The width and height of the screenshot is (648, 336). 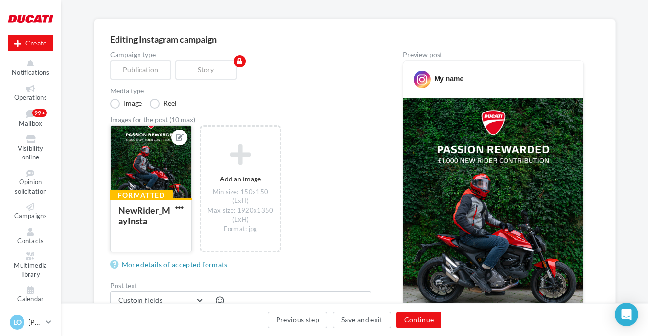 What do you see at coordinates (30, 72) in the screenshot?
I see `span: Notifications` at bounding box center [30, 72].